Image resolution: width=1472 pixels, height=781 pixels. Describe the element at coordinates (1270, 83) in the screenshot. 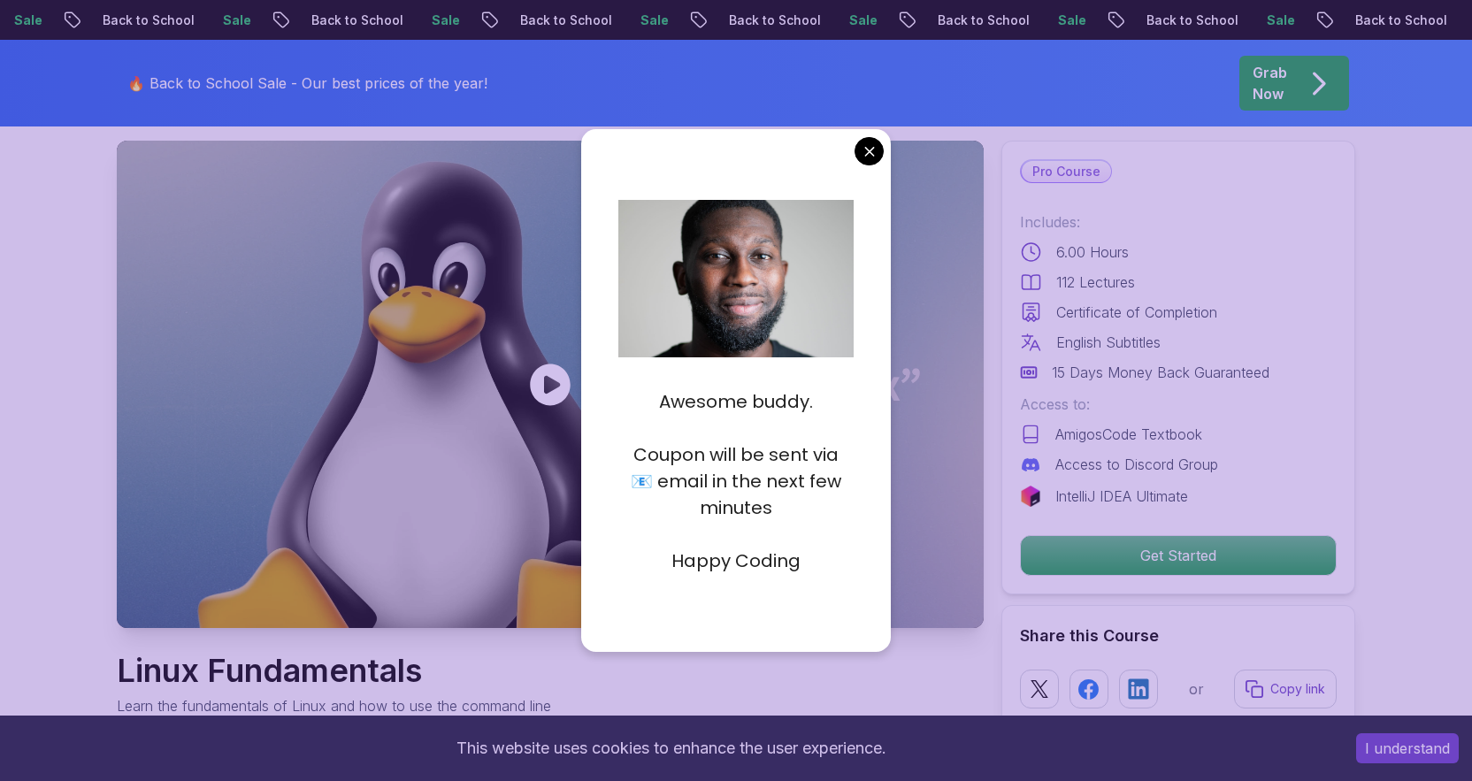

I see `p: Grab Now` at that location.